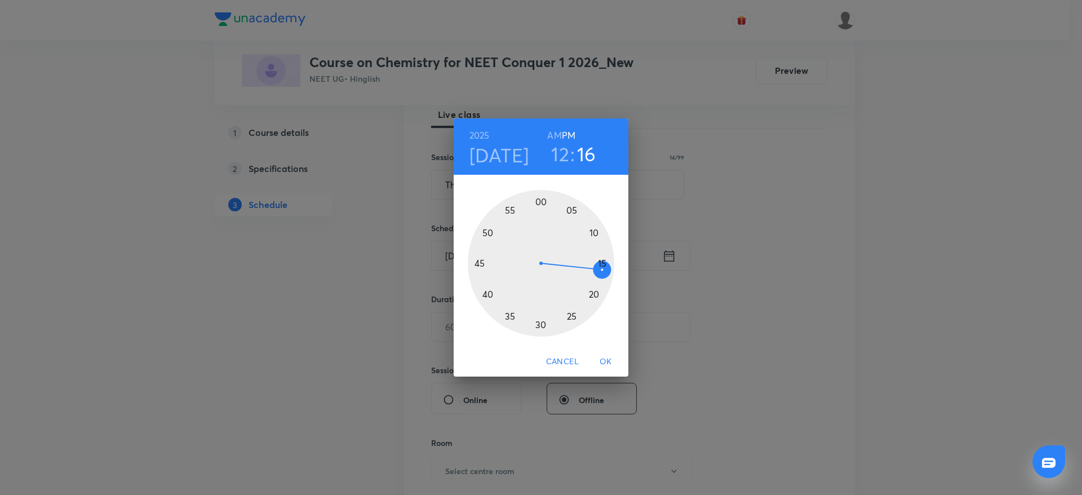 This screenshot has width=1082, height=495. I want to click on h3: 12, so click(560, 154).